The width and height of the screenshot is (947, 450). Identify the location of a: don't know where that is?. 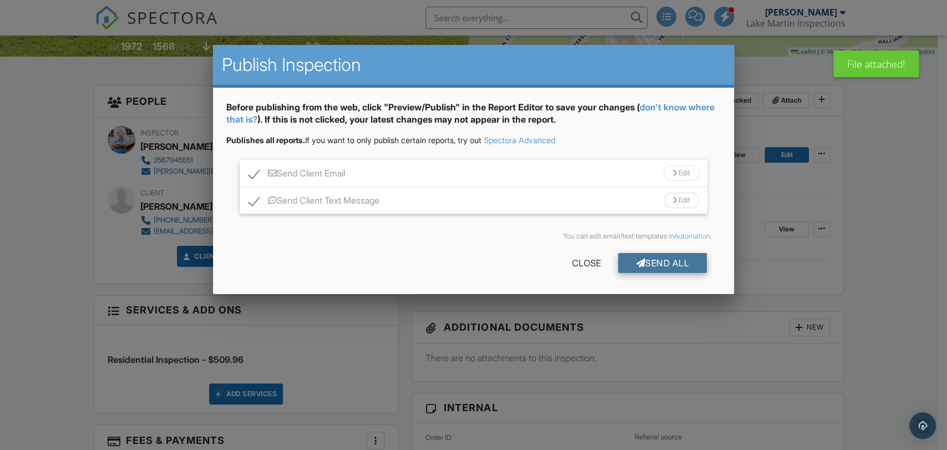
(470, 113).